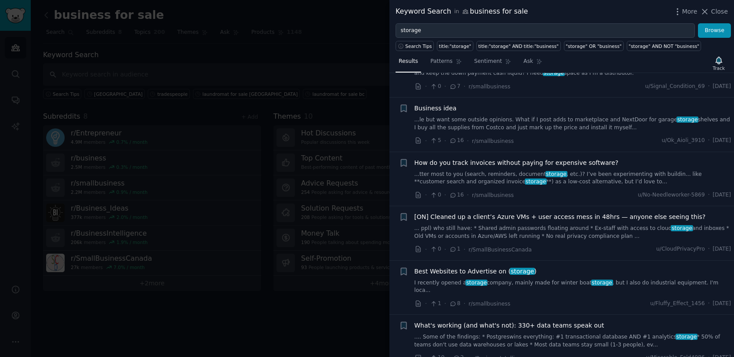 This screenshot has height=357, width=734. I want to click on span: 7, so click(454, 87).